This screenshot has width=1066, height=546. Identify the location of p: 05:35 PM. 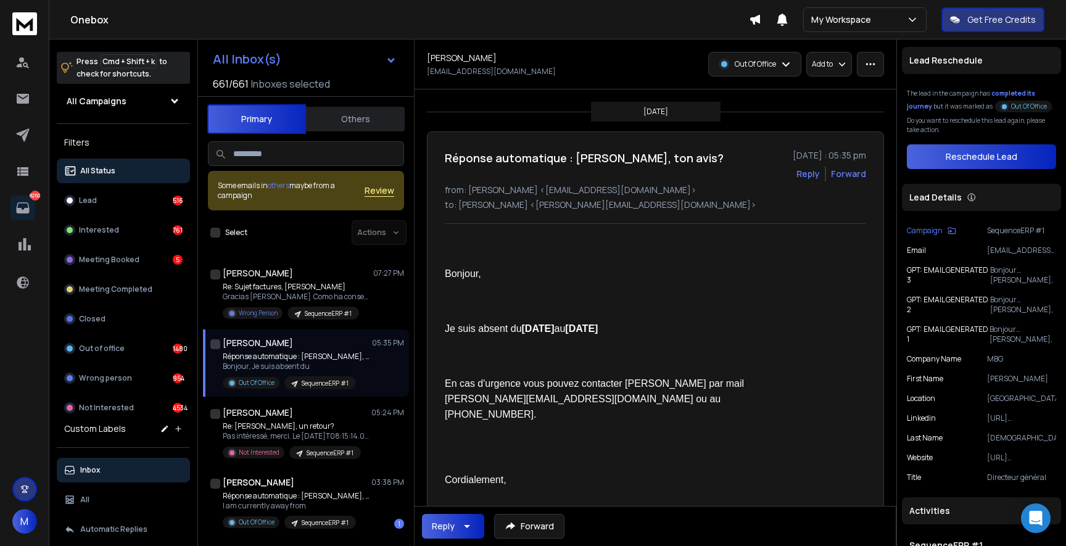
(388, 343).